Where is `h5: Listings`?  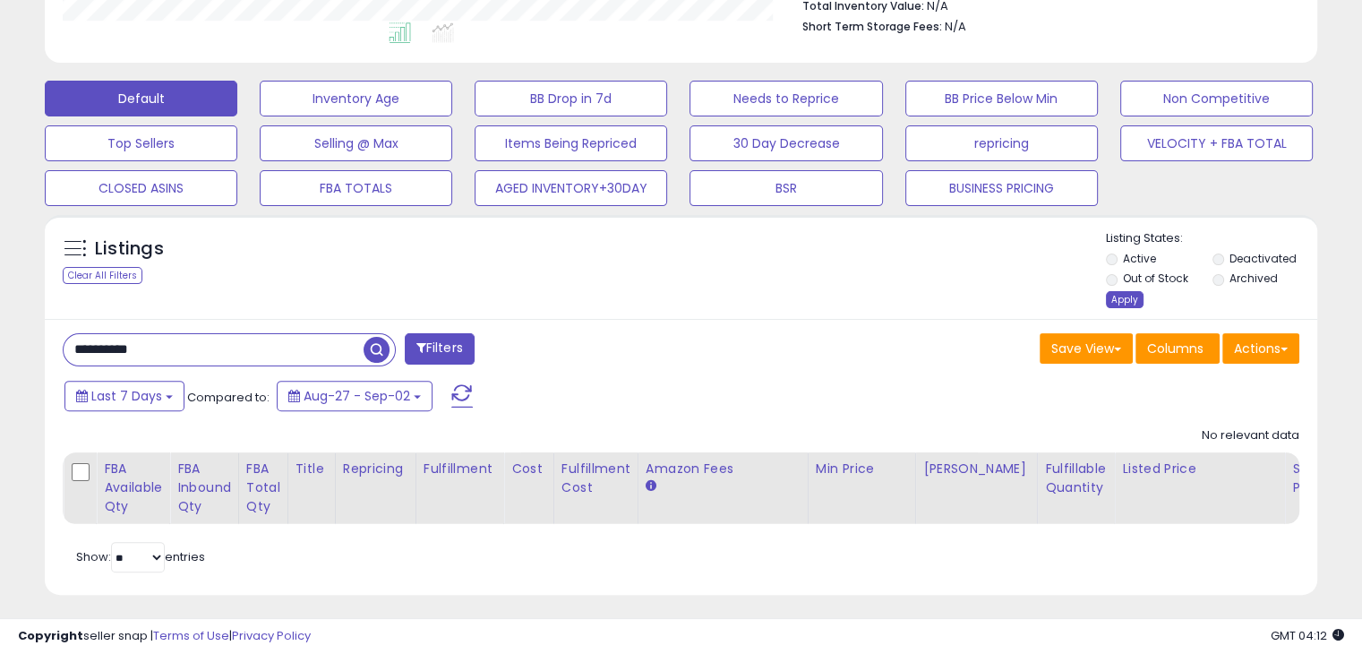 h5: Listings is located at coordinates (129, 249).